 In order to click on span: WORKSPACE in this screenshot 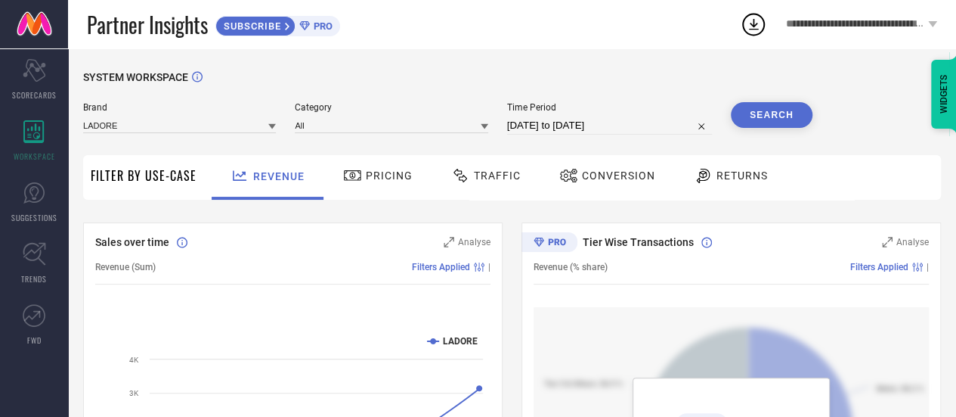, I will do `click(34, 156)`.